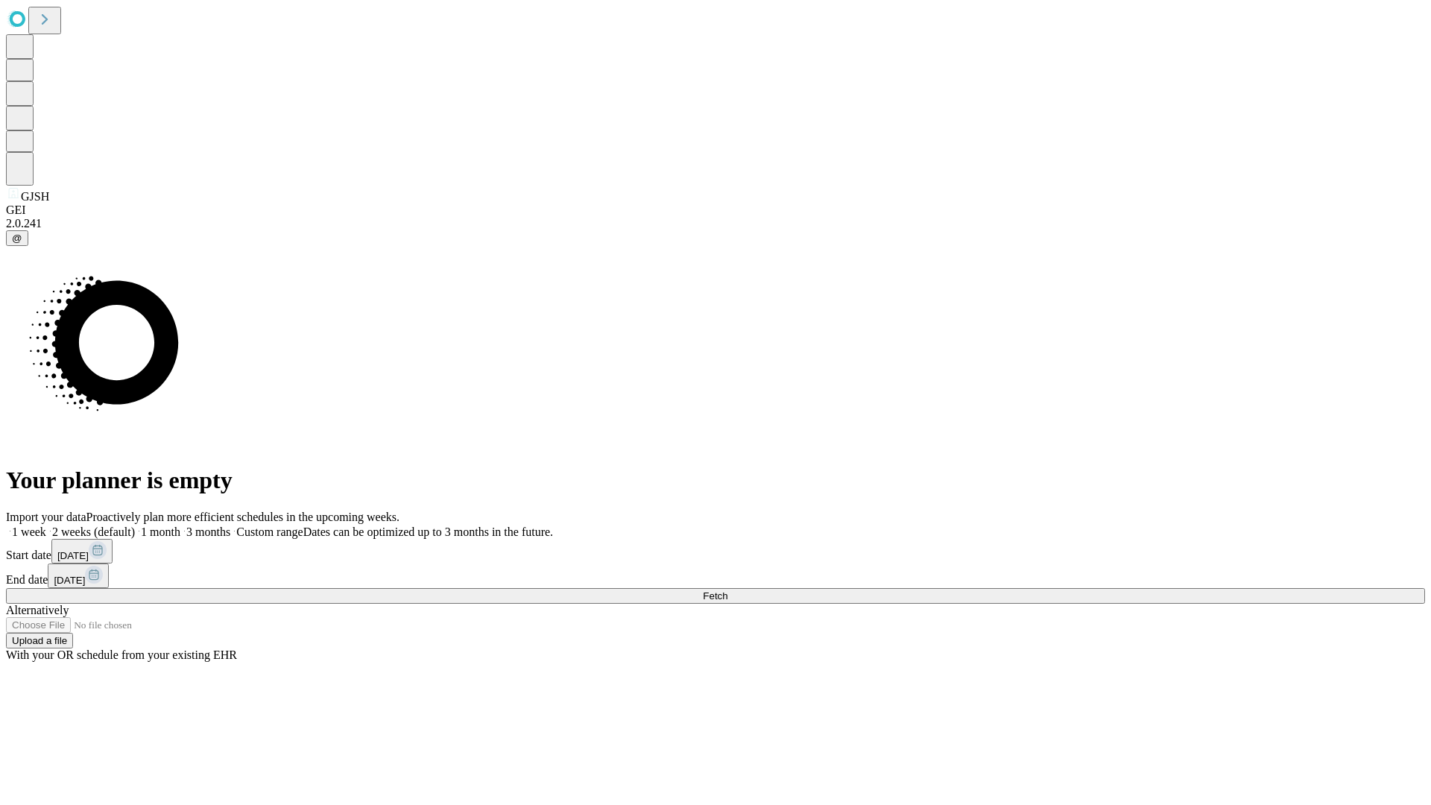 Image resolution: width=1431 pixels, height=805 pixels. Describe the element at coordinates (160, 531) in the screenshot. I see `span: 1 month` at that location.